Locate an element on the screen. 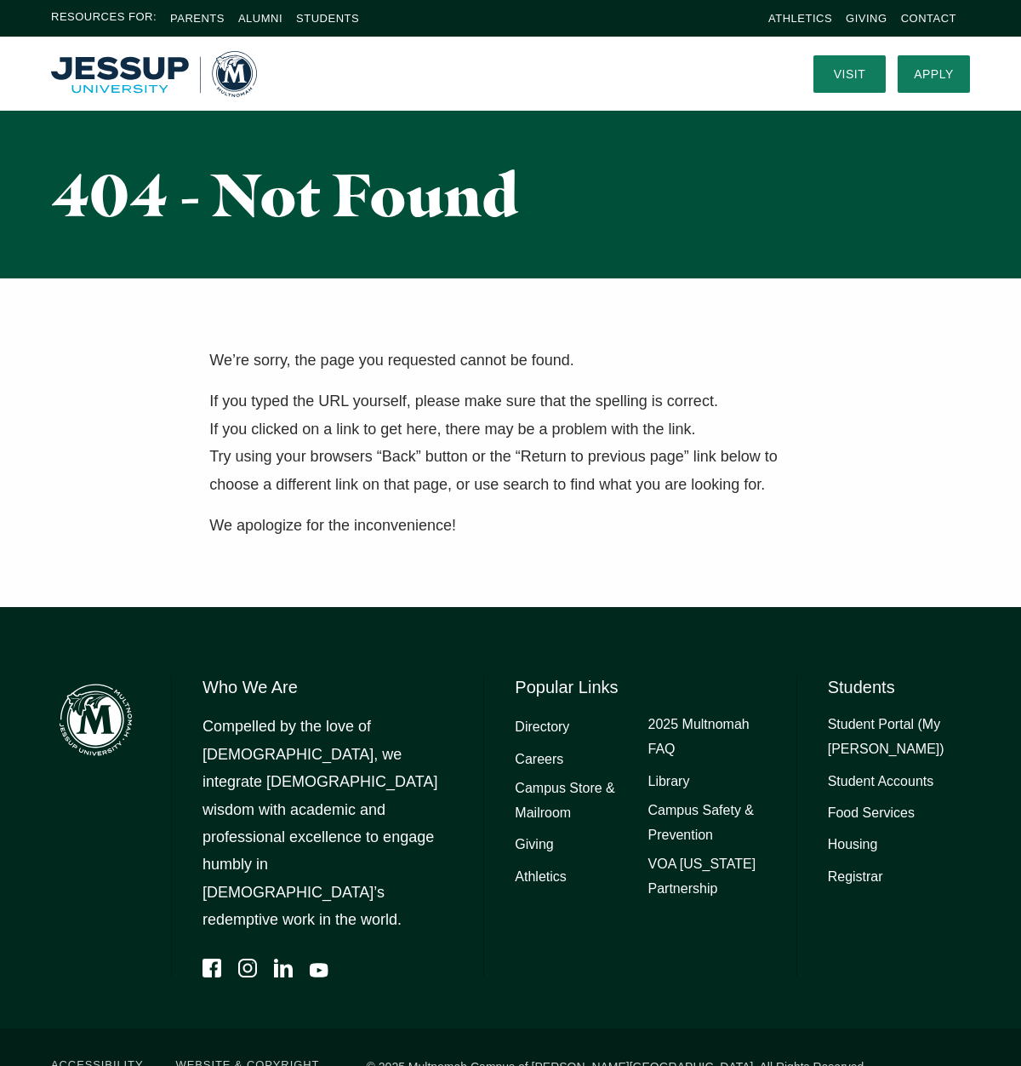 This screenshot has height=1066, width=1021. a: Apply is located at coordinates (934, 74).